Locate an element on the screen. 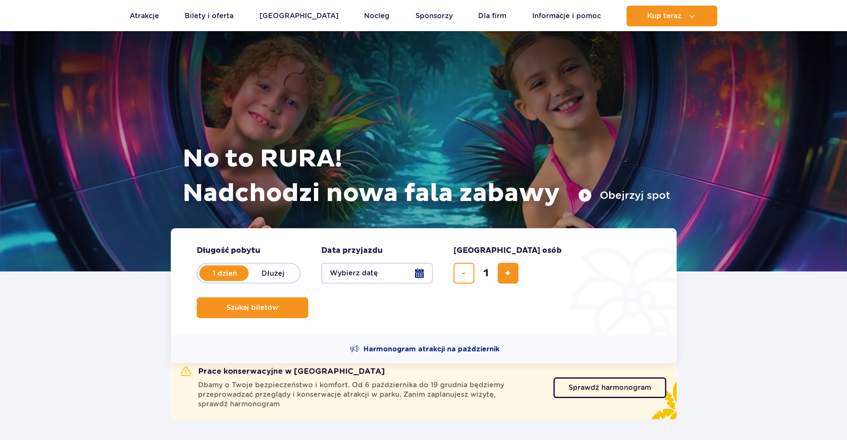 The height and width of the screenshot is (440, 847). span: Długość pobytu is located at coordinates (228, 251).